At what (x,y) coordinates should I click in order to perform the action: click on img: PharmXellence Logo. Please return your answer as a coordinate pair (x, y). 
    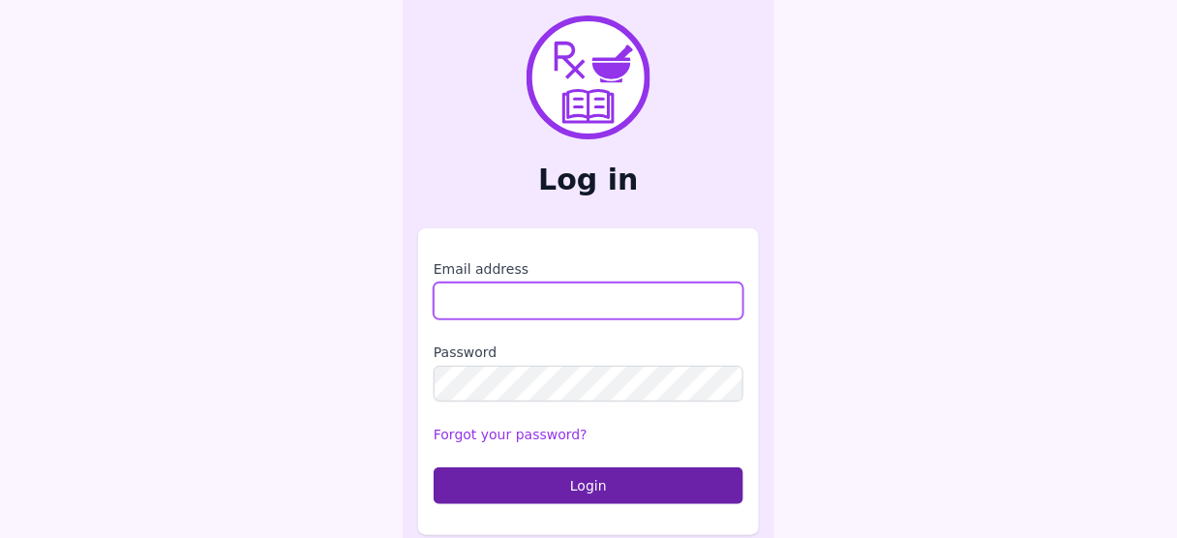
    Looking at the image, I should click on (588, 77).